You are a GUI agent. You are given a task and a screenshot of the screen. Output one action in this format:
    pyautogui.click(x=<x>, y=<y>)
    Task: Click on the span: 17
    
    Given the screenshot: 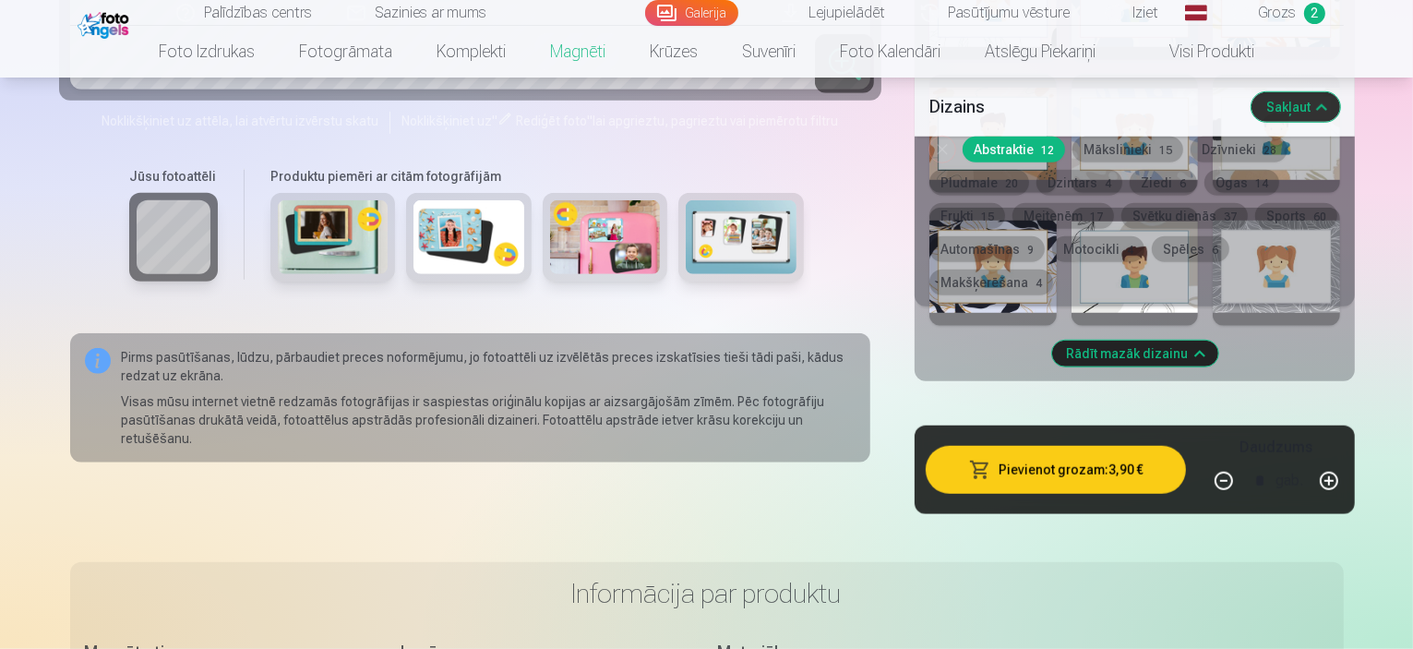 What is the action you would take?
    pyautogui.click(x=1097, y=217)
    